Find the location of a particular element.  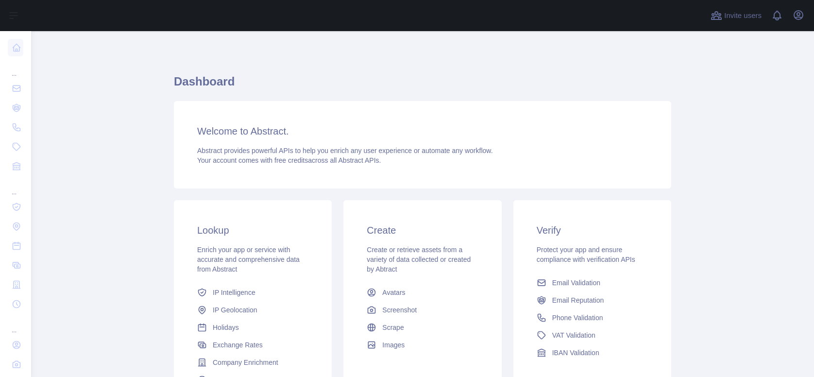

button: Invite users is located at coordinates (736, 16).